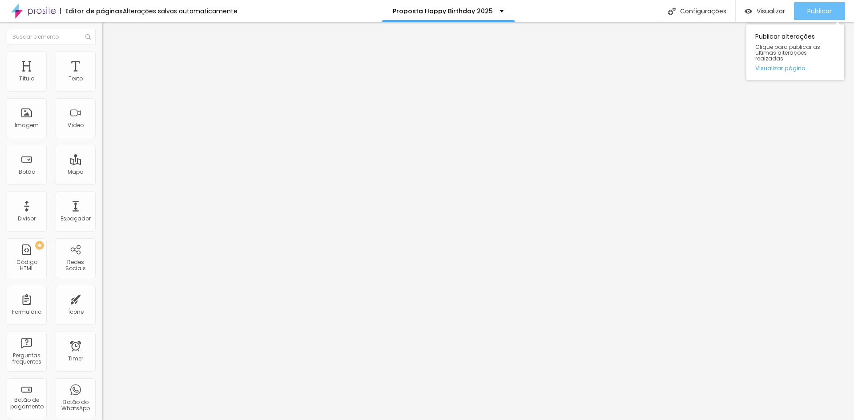 This screenshot has width=854, height=420. What do you see at coordinates (91, 11) in the screenshot?
I see `div: Editor de páginas` at bounding box center [91, 11].